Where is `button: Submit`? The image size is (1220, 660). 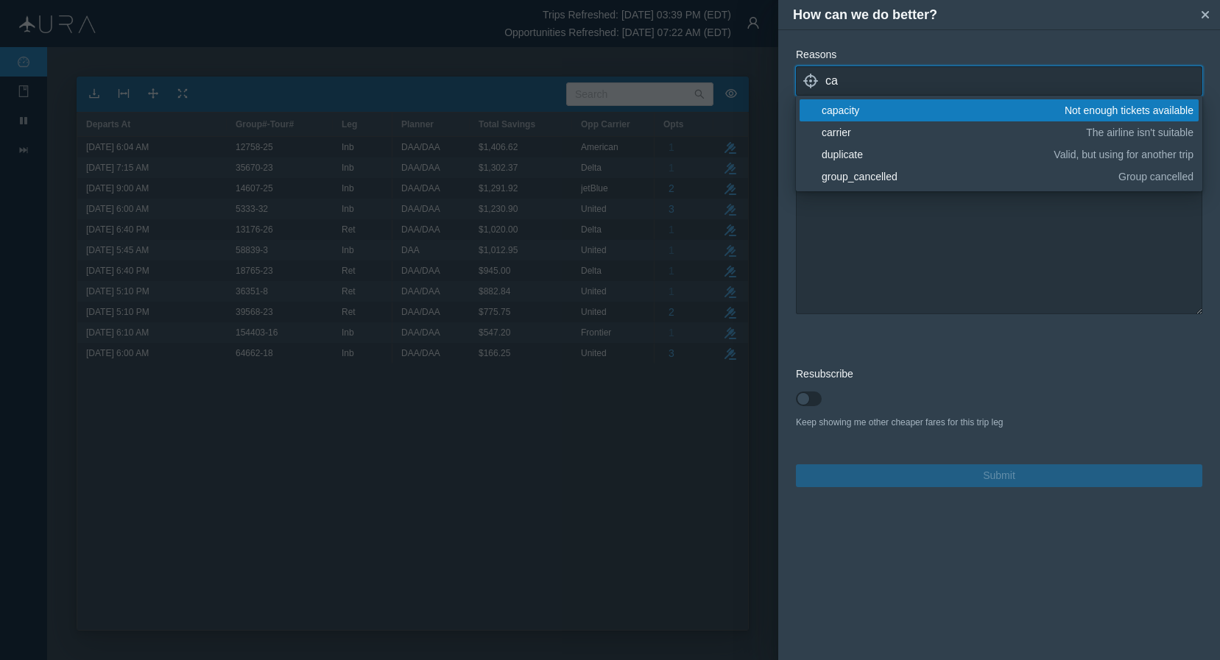 button: Submit is located at coordinates (999, 476).